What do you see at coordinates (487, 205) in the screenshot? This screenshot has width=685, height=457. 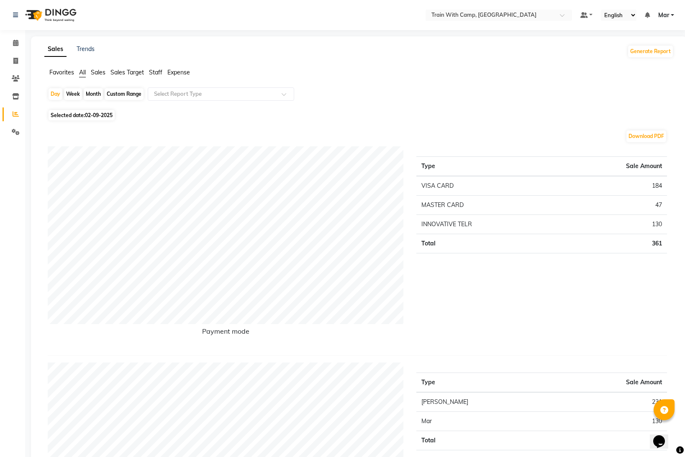 I see `td: MASTER CARD` at bounding box center [487, 205].